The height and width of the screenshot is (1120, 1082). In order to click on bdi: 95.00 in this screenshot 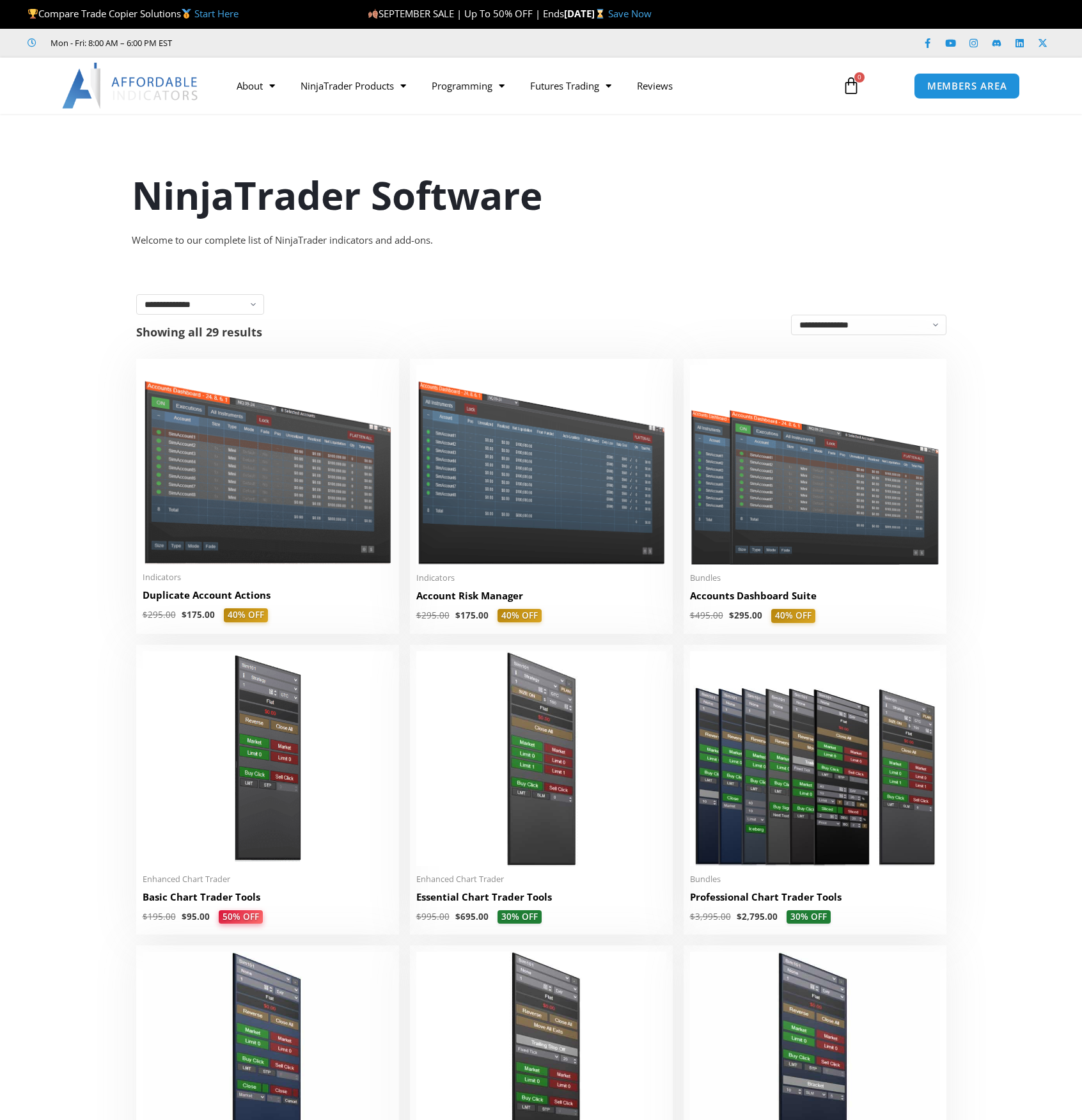, I will do `click(195, 916)`.